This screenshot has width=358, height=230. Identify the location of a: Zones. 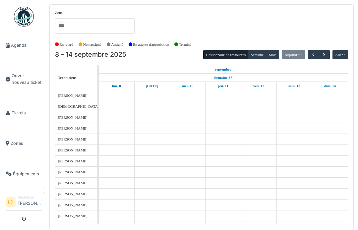
(24, 143).